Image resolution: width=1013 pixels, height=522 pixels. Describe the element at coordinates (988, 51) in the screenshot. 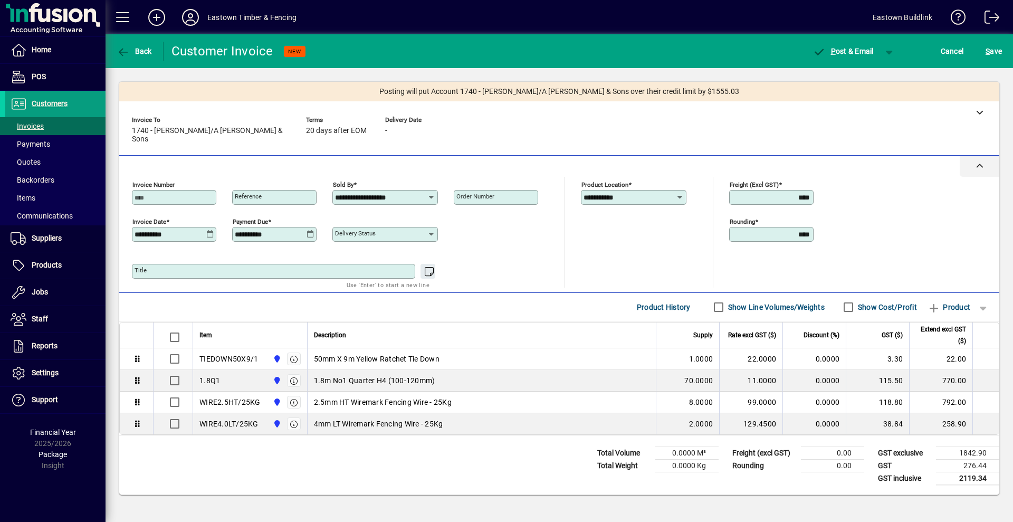

I see `span: S` at that location.